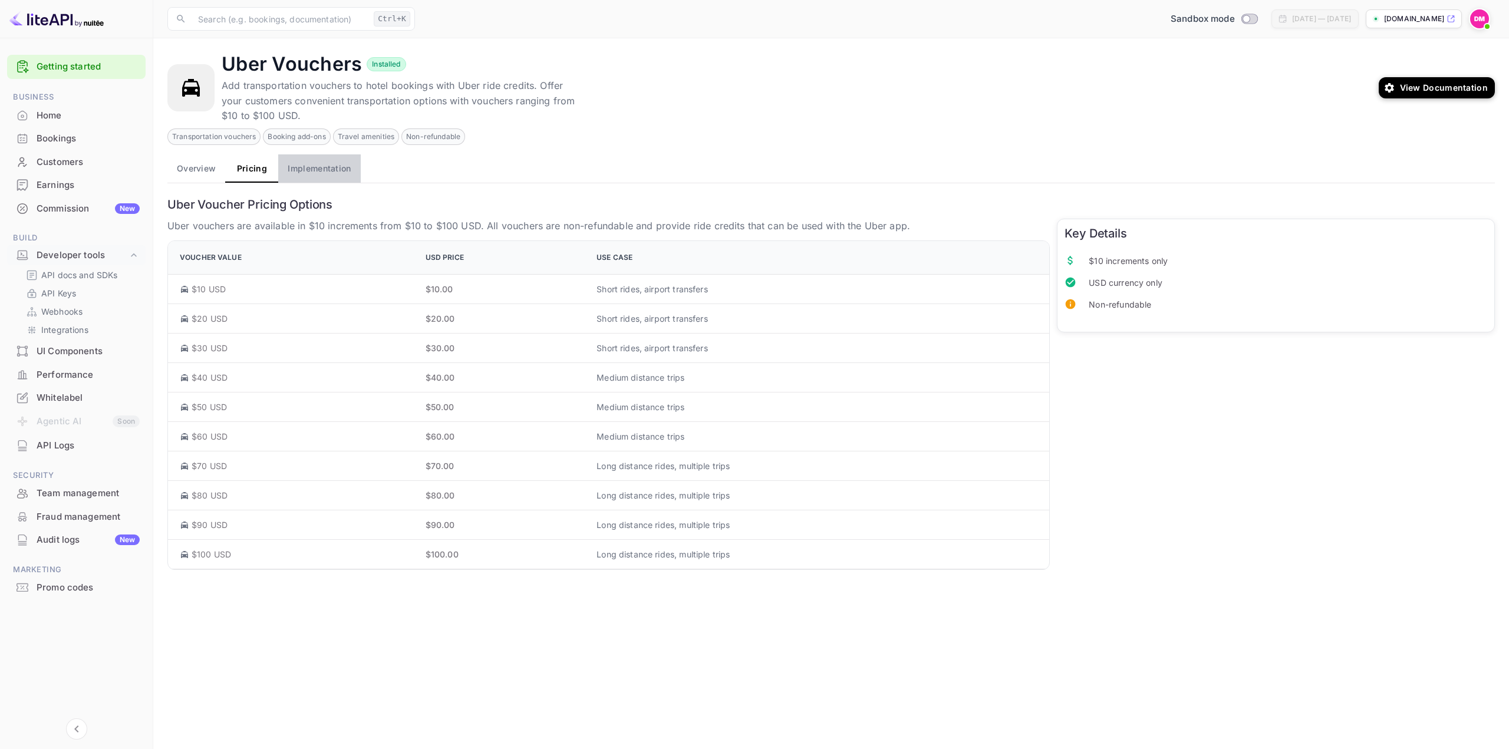 The height and width of the screenshot is (749, 1509). I want to click on p: $100 USD, so click(211, 554).